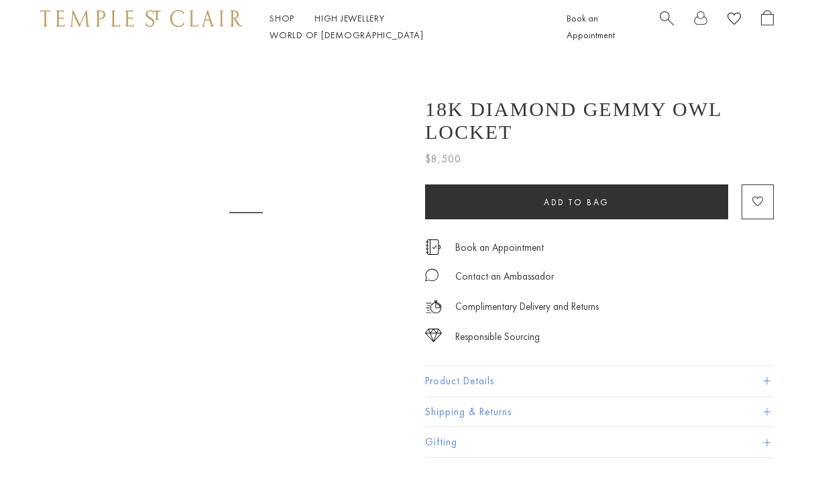 Image resolution: width=814 pixels, height=503 pixels. What do you see at coordinates (433, 247) in the screenshot?
I see `img: icon_appointment.svg` at bounding box center [433, 247].